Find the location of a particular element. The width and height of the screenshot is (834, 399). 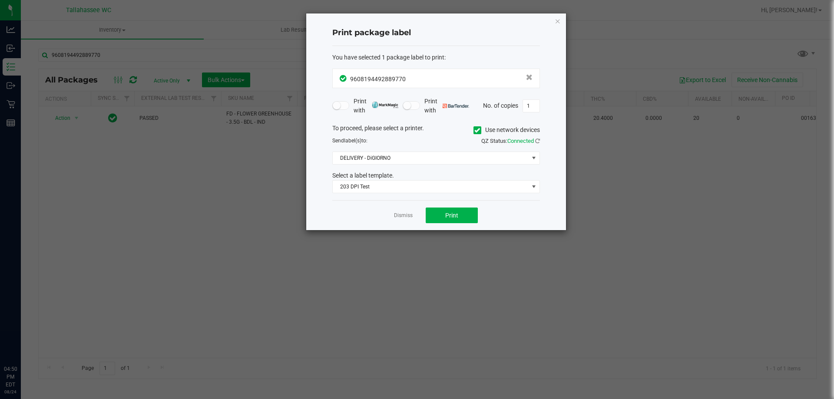

span: QZ Status: is located at coordinates (510, 141).